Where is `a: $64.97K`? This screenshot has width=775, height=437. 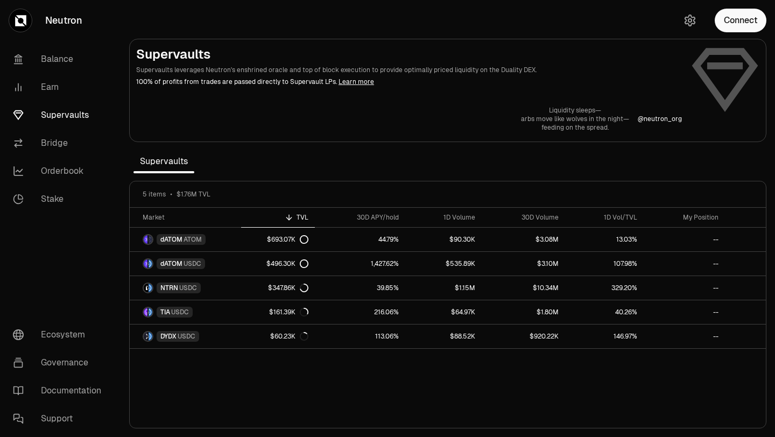
a: $64.97K is located at coordinates (443, 312).